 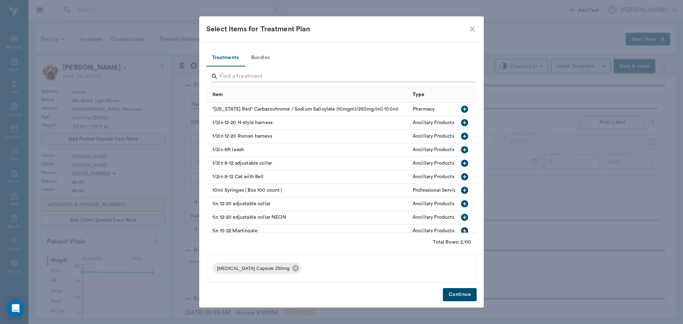 I want to click on div: 1/2in 12-20 Roman harness, so click(x=308, y=137).